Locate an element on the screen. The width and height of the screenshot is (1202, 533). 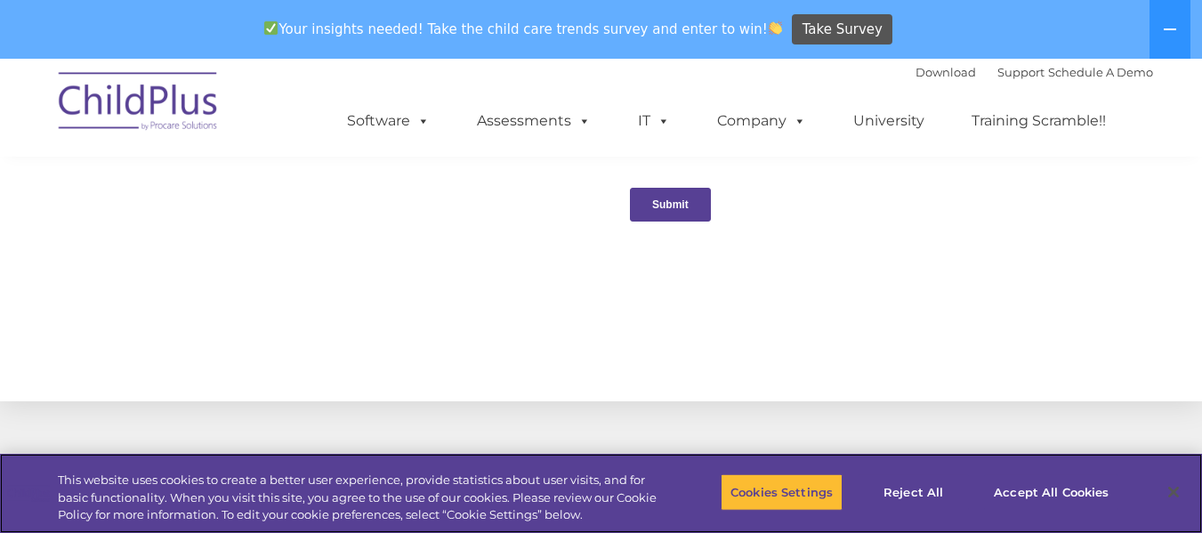
a: Schedule A Demo is located at coordinates (1101, 72).